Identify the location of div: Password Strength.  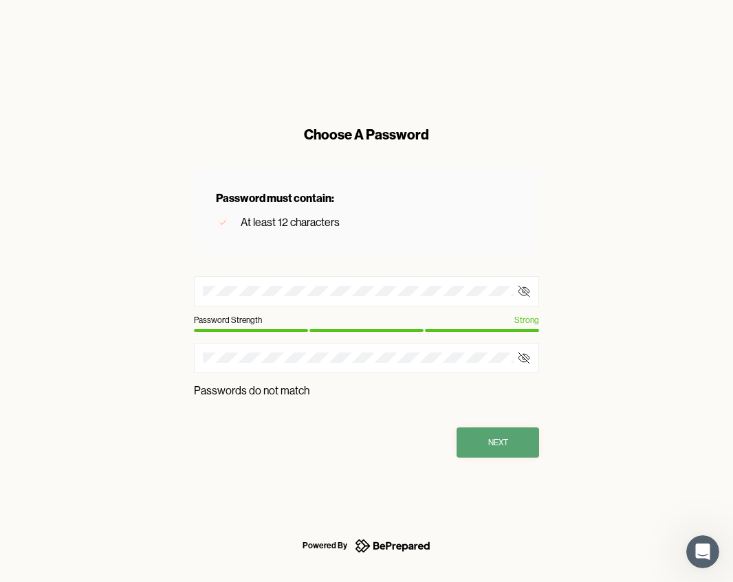
(228, 320).